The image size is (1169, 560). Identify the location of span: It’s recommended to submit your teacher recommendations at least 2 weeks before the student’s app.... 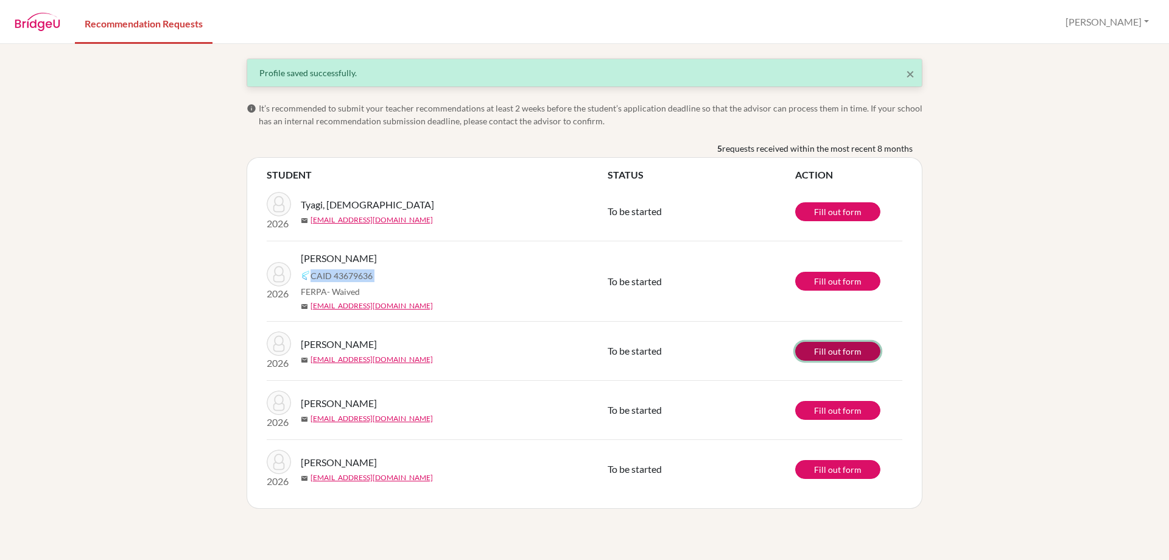
(591, 114).